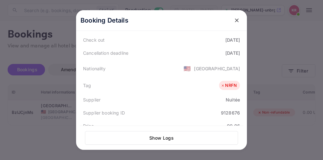 The height and width of the screenshot is (160, 323). I want to click on div: 99.06, so click(234, 125).